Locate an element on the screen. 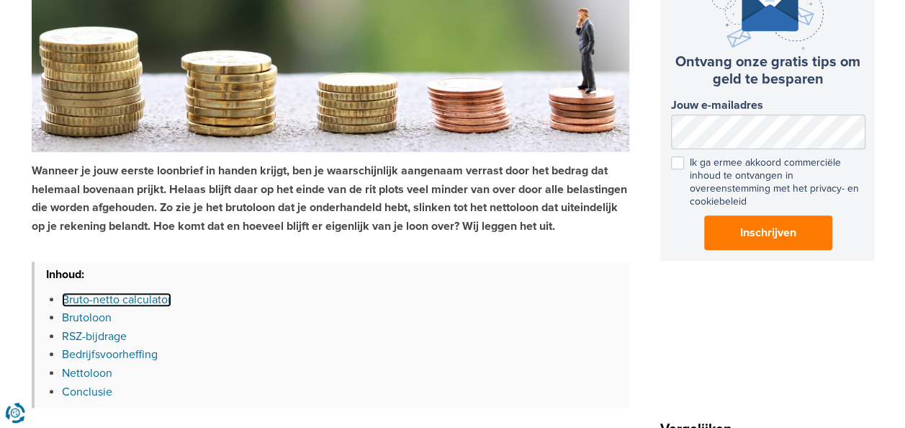  strong: Wanneer je jouw eerste loonbrief in handen krijgt, ben je waarschijnlijk aangenaam verrast door h... is located at coordinates (329, 198).